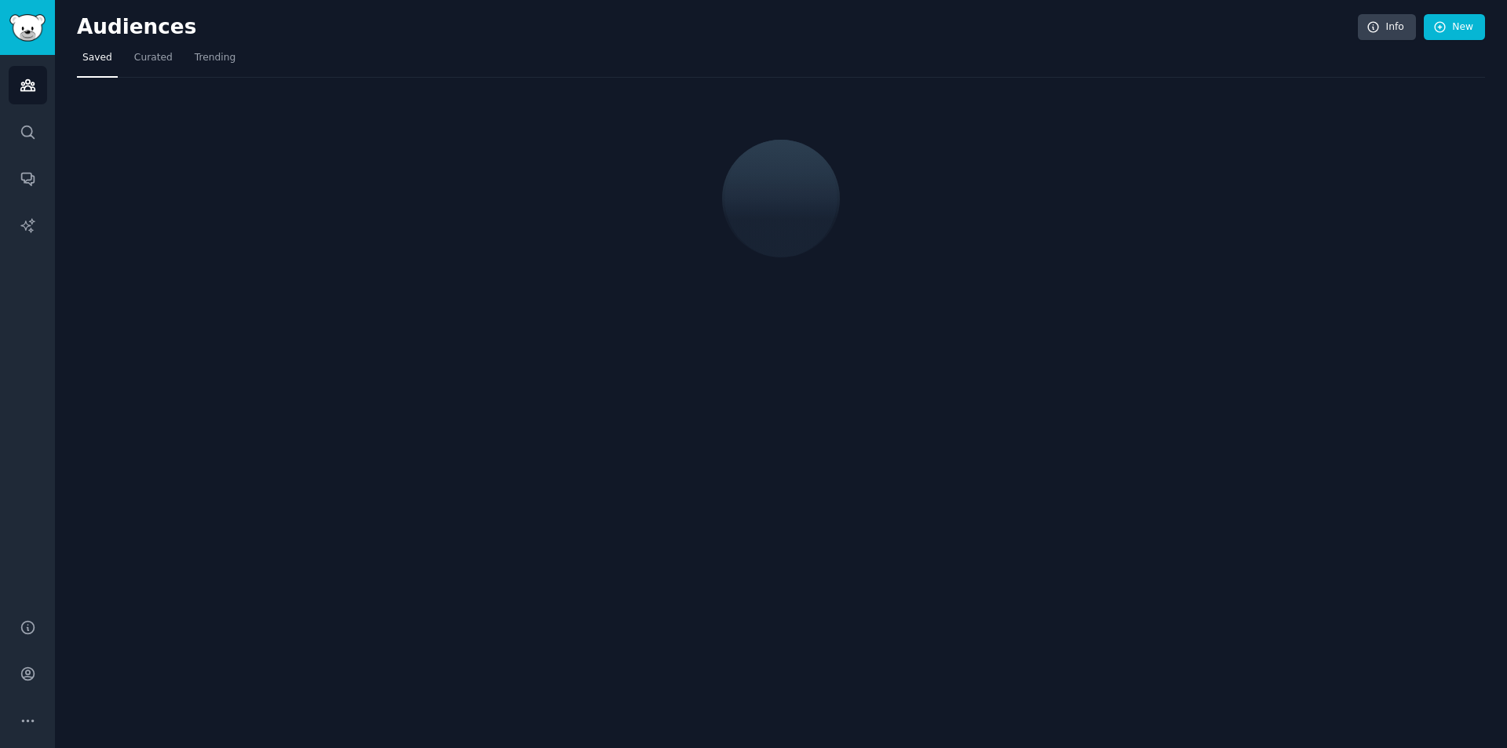  Describe the element at coordinates (153, 58) in the screenshot. I see `span: Curated` at that location.